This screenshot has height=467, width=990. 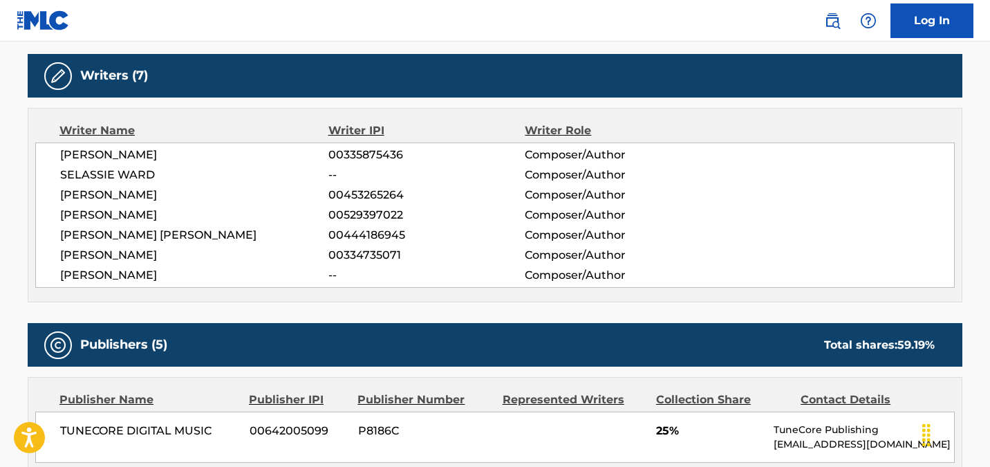 What do you see at coordinates (868, 21) in the screenshot?
I see `img: help` at bounding box center [868, 21].